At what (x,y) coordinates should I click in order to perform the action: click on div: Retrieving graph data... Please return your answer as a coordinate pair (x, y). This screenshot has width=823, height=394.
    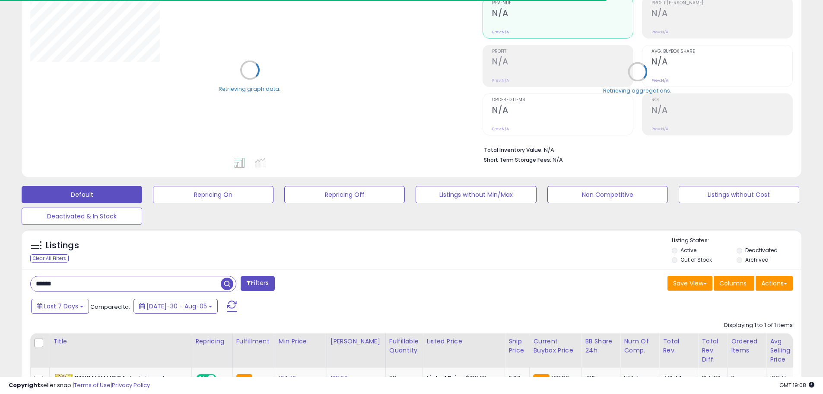
    Looking at the image, I should click on (250, 89).